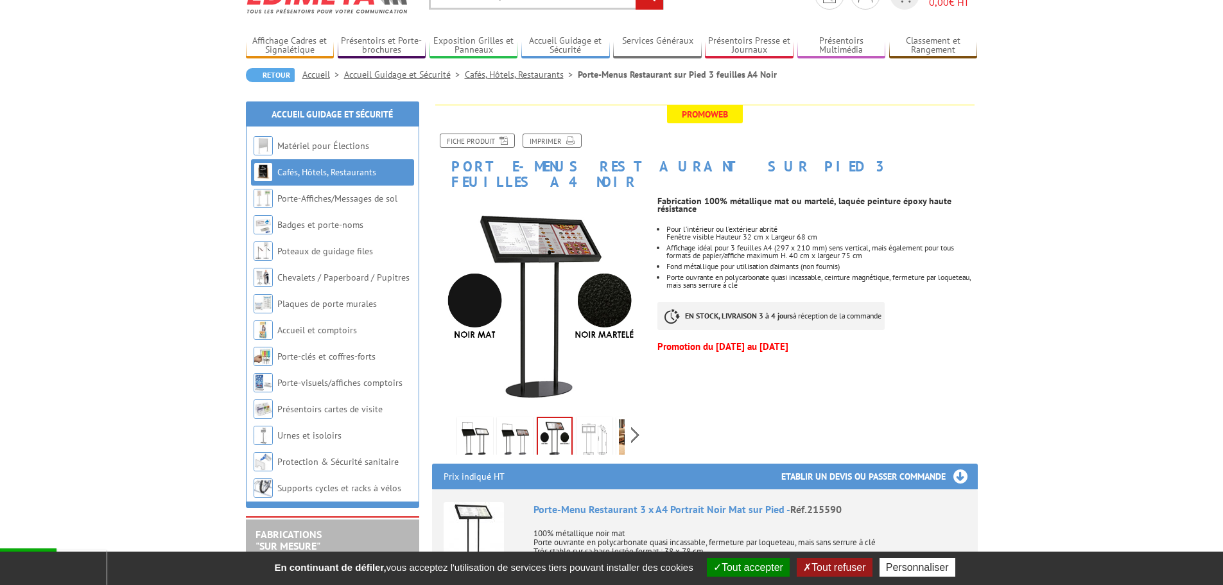 The image size is (1223, 585). Describe the element at coordinates (880, 476) in the screenshot. I see `h3: Etablir un devis ou passer commande` at that location.